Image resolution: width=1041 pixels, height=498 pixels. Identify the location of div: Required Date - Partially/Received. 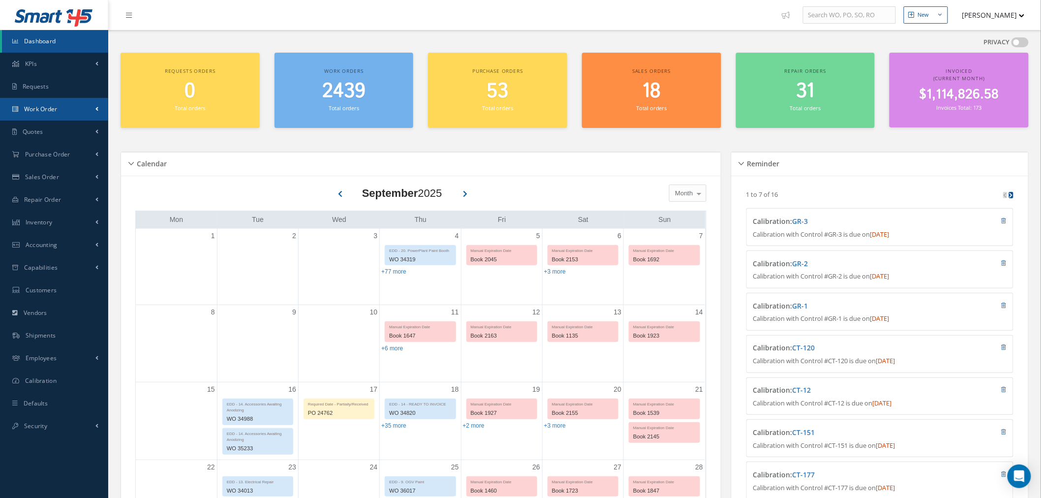
(339, 403).